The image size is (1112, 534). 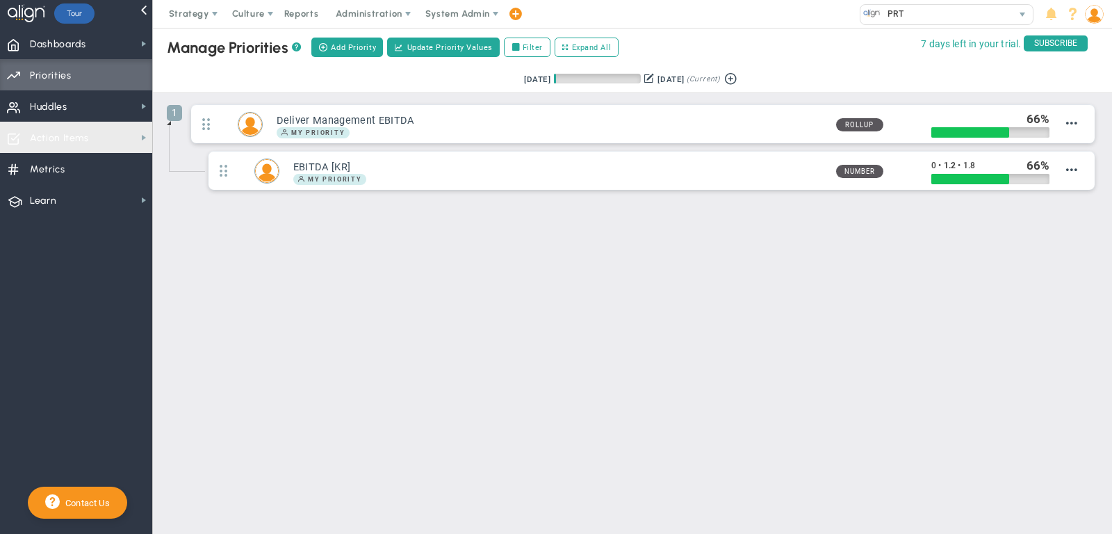 I want to click on span: Rollup, so click(x=859, y=124).